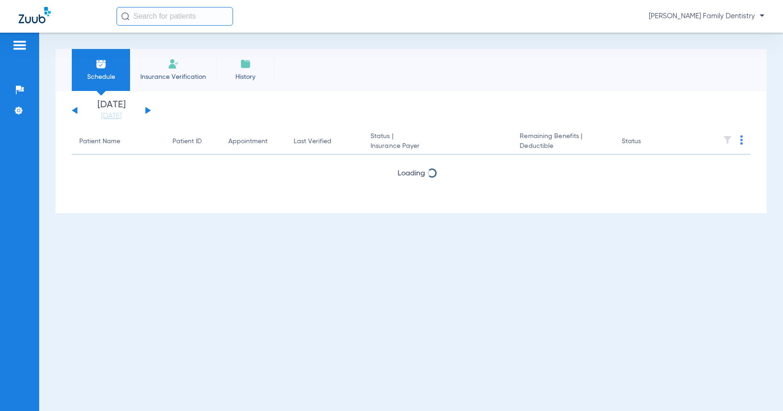  Describe the element at coordinates (101, 64) in the screenshot. I see `img: Schedule` at that location.